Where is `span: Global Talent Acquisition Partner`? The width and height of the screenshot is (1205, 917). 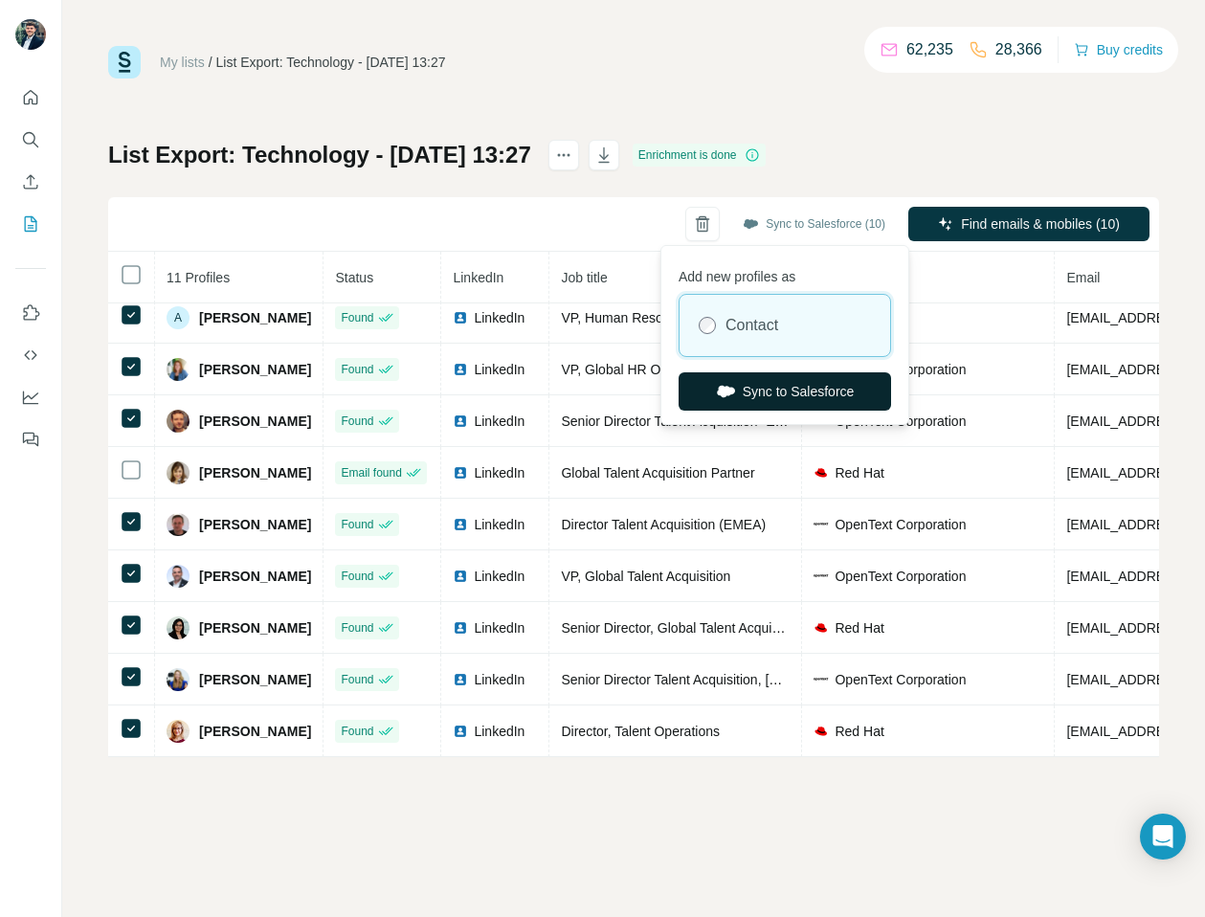
span: Global Talent Acquisition Partner is located at coordinates (658, 473).